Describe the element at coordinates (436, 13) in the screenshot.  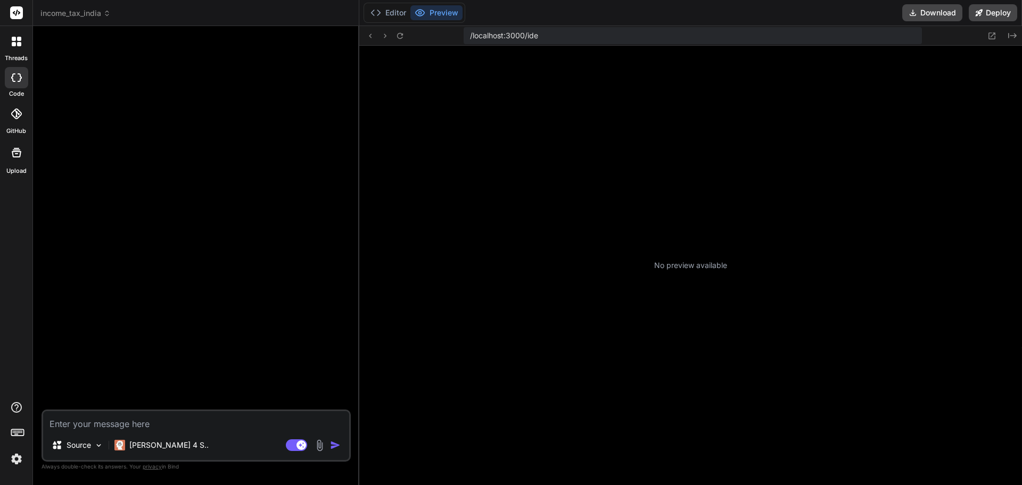
I see `button: Preview` at that location.